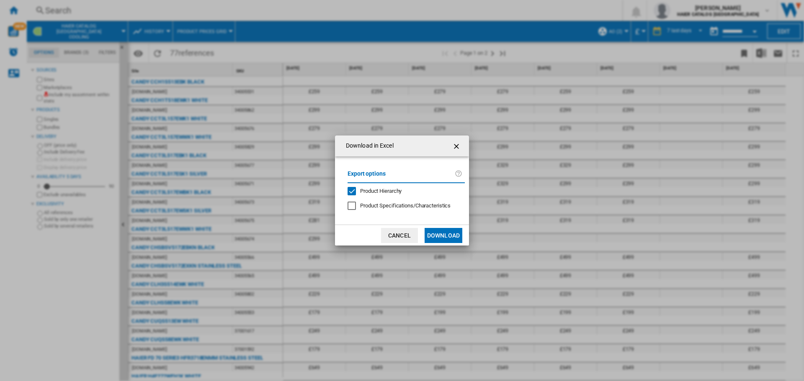 The height and width of the screenshot is (381, 804). I want to click on div: Only applies to Category View, so click(405, 206).